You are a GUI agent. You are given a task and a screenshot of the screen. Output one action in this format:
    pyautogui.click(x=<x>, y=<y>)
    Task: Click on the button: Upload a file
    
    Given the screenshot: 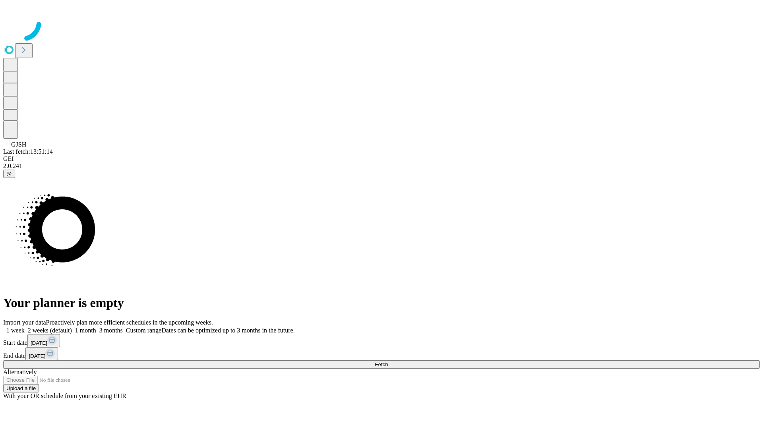 What is the action you would take?
    pyautogui.click(x=21, y=388)
    